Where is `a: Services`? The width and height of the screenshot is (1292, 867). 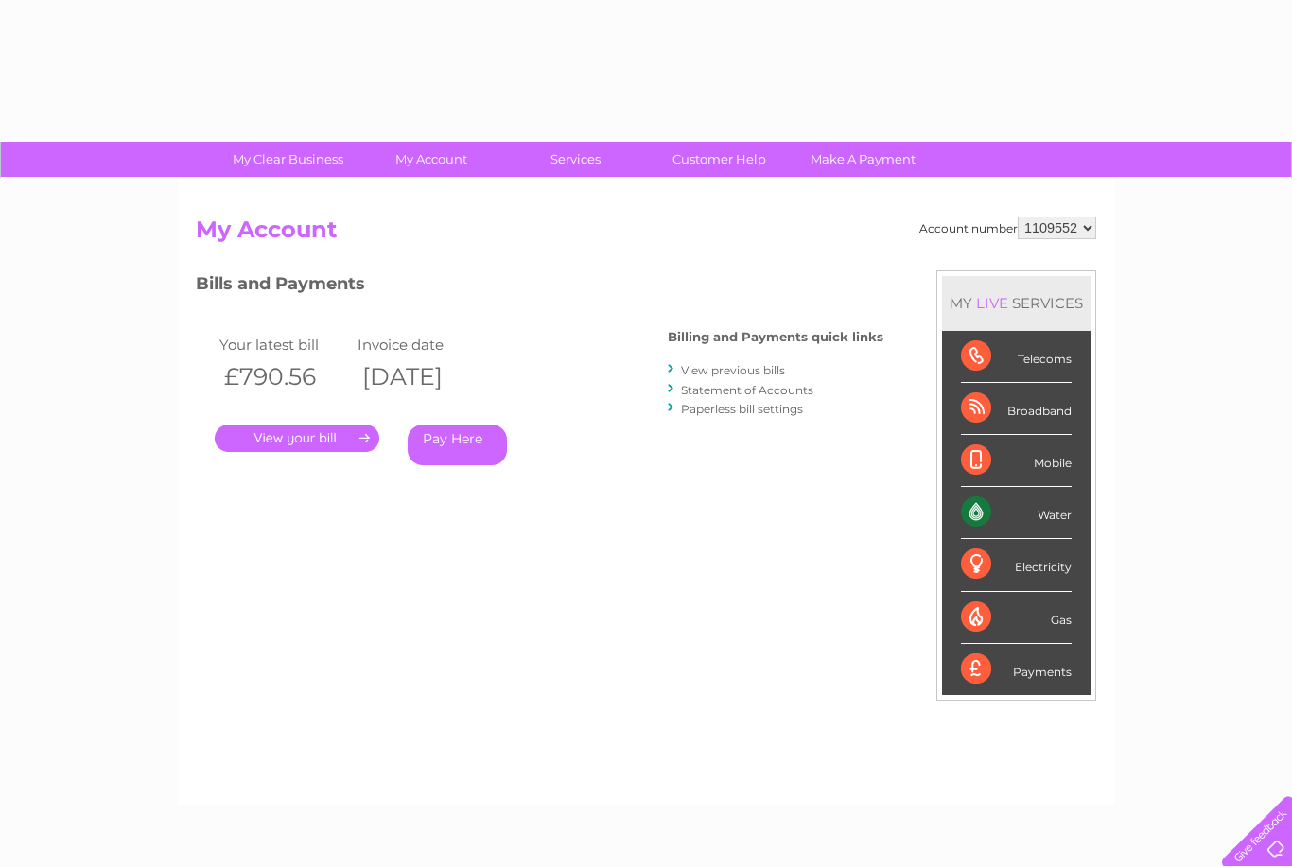
a: Services is located at coordinates (575, 159).